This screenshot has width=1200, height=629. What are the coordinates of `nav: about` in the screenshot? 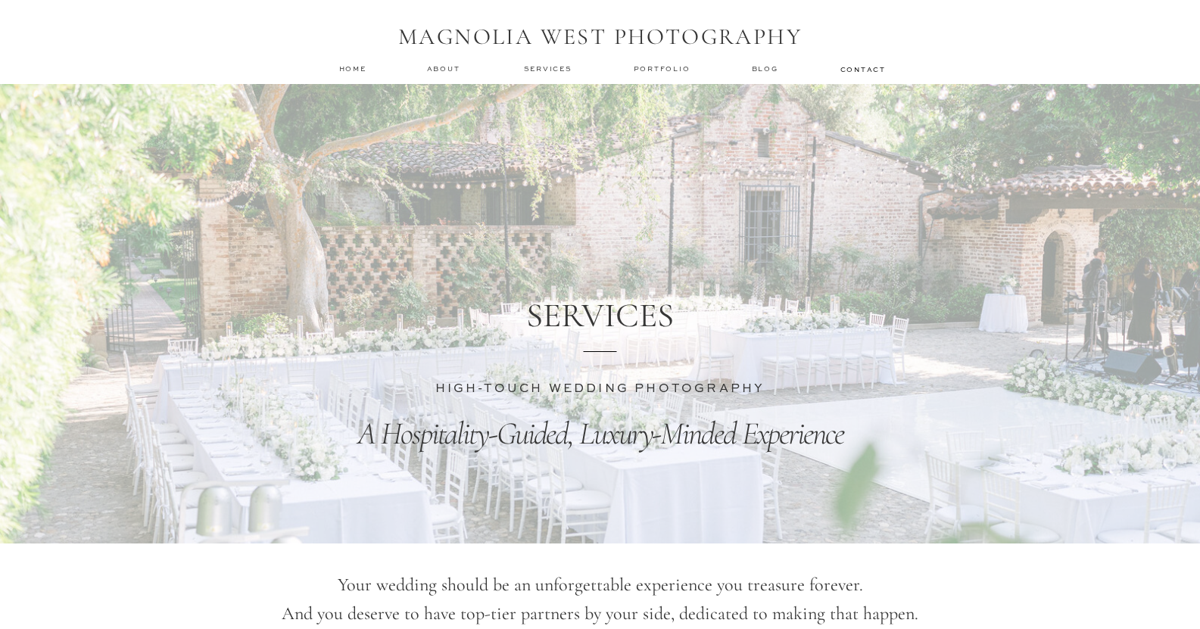 It's located at (446, 69).